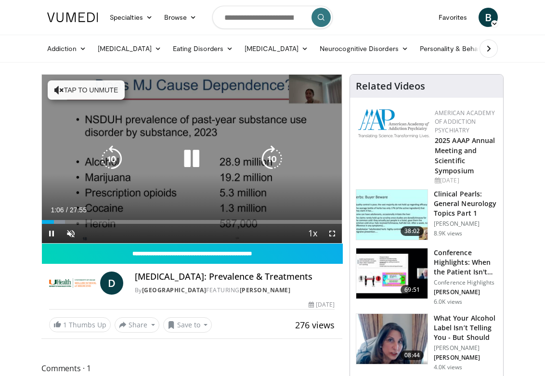 Image resolution: width=545 pixels, height=376 pixels. I want to click on a: 69:51 Conference Highlights: When the Patient Isn't Getting Better - A Psy… Conference Highlights..., so click(426, 277).